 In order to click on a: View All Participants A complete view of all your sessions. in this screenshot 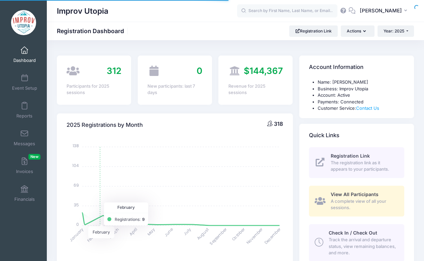, I will do `click(357, 201)`.